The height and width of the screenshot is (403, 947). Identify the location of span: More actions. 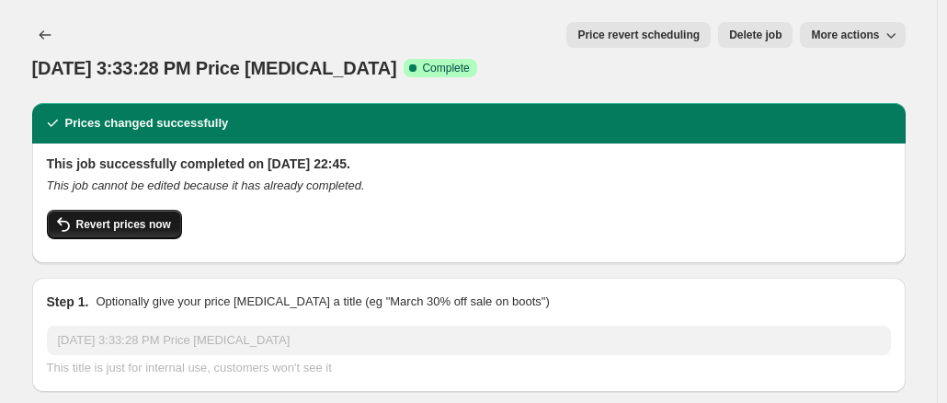
(845, 35).